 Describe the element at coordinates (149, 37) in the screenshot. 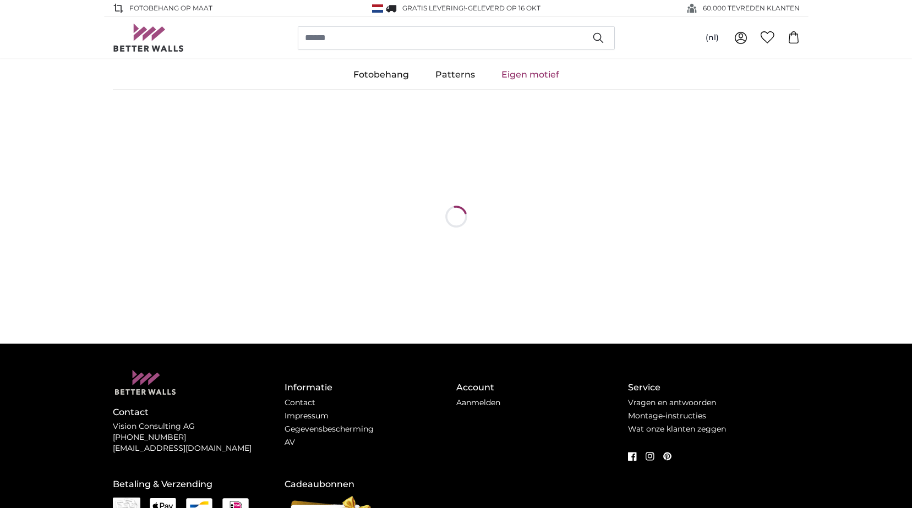

I see `img: Betterwalls` at that location.